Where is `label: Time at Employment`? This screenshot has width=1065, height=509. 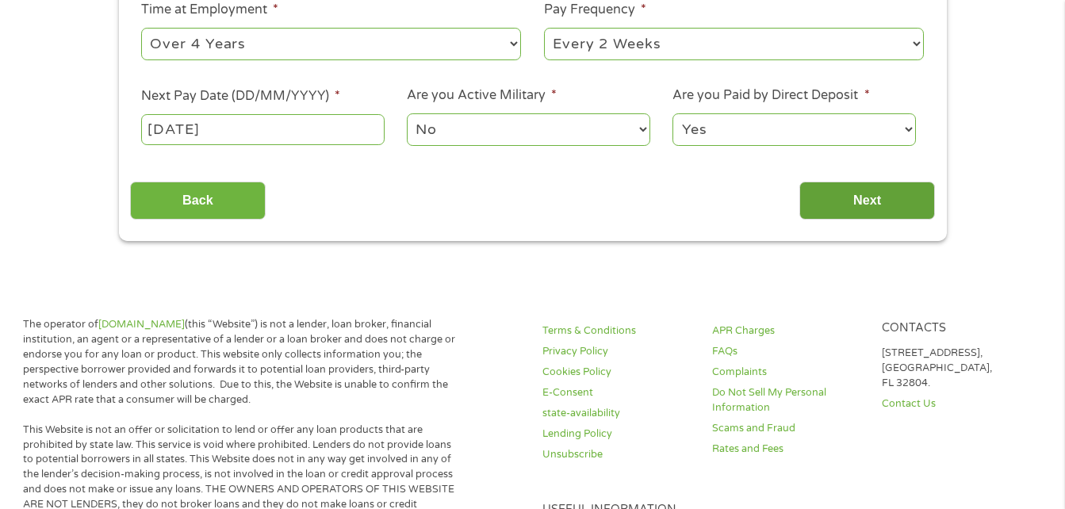 label: Time at Employment is located at coordinates (209, 10).